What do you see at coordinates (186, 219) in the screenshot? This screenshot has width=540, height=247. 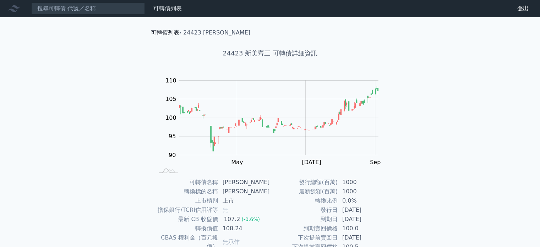 I see `td: 最新 CB 收盤價` at bounding box center [186, 219].